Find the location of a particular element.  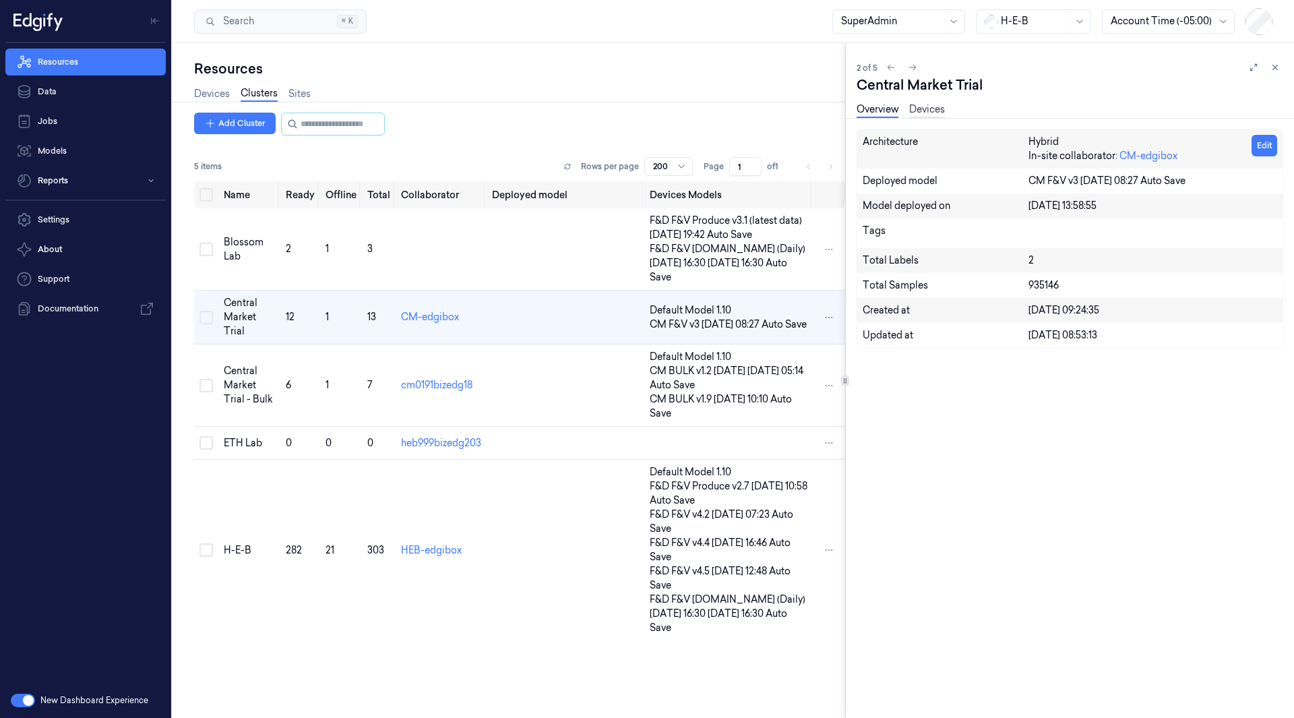

span: Page is located at coordinates (714, 167).